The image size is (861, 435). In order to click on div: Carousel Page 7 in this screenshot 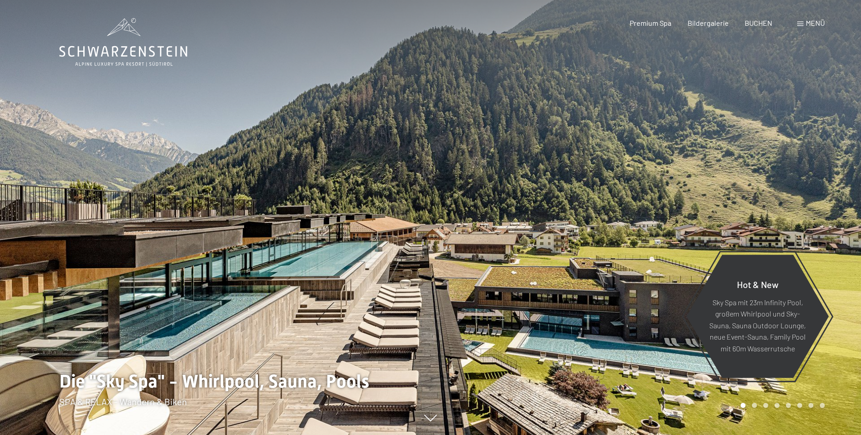, I will do `click(811, 406)`.